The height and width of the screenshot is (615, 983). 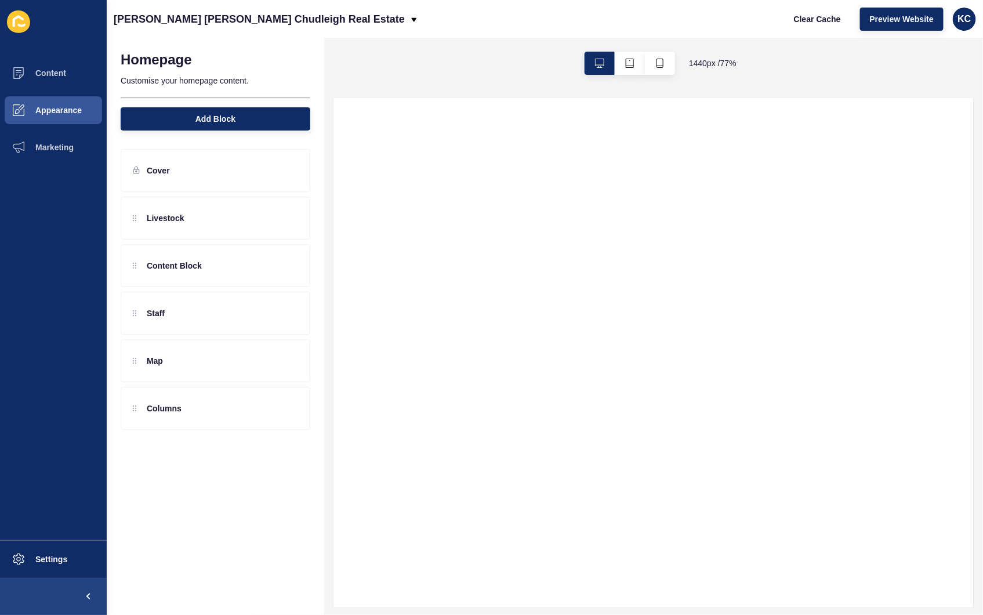 What do you see at coordinates (215, 119) in the screenshot?
I see `button: Add Block` at bounding box center [215, 119].